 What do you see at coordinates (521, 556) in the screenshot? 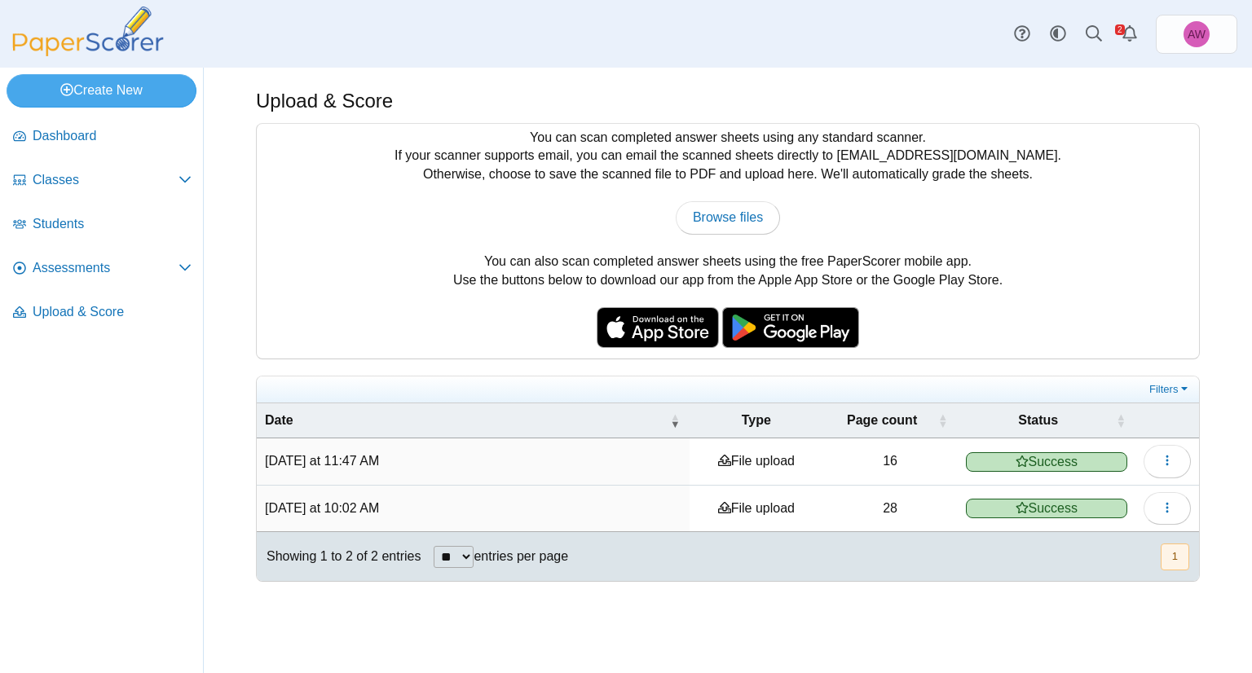
I see `label: entries per page` at bounding box center [521, 556].